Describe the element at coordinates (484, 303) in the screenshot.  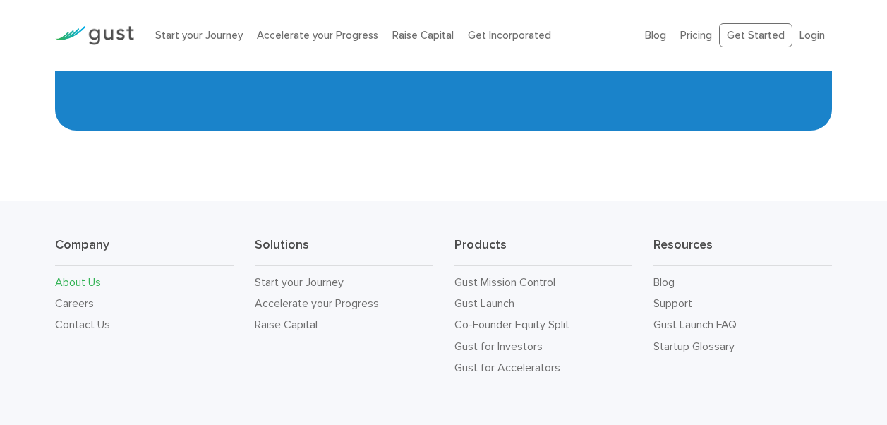
I see `a: Gust Launch` at that location.